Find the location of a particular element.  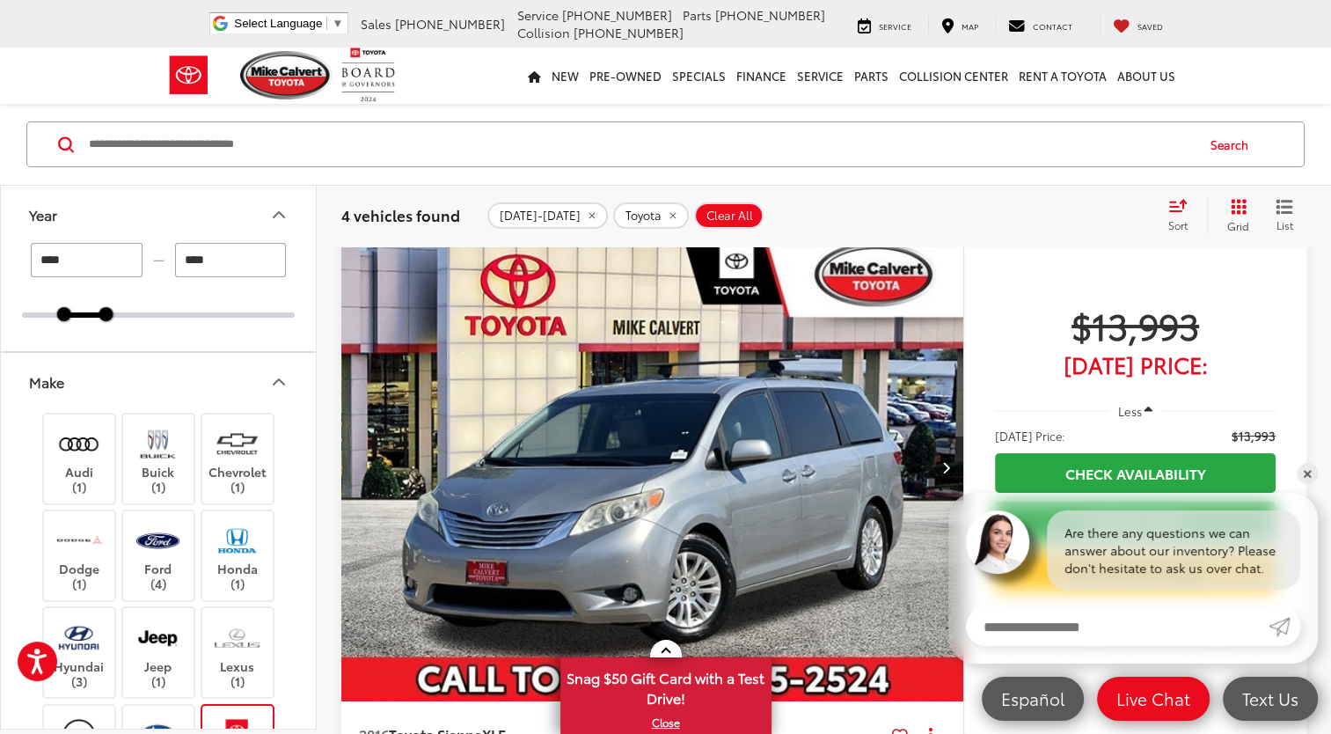

a: Home is located at coordinates (534, 76).